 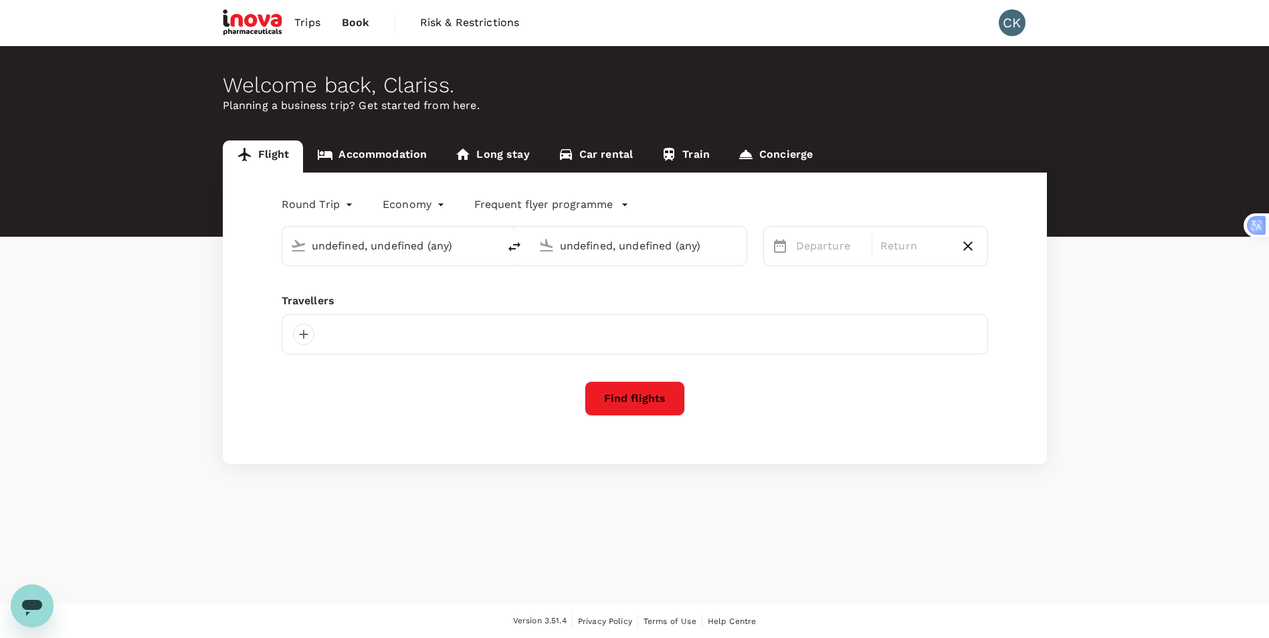 I want to click on p: Departure, so click(x=830, y=246).